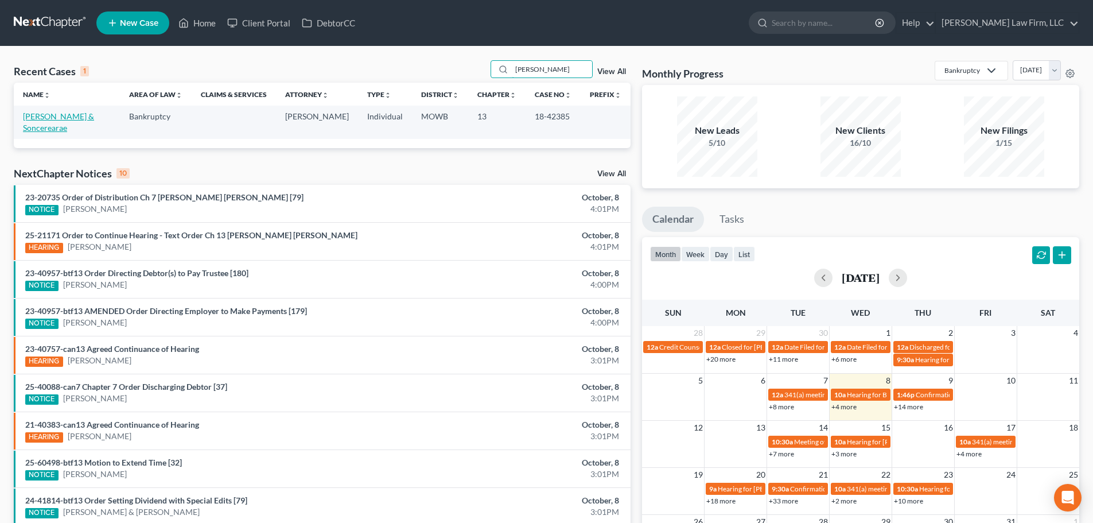  What do you see at coordinates (233, 94) in the screenshot?
I see `th: Claims & Services` at bounding box center [233, 94].